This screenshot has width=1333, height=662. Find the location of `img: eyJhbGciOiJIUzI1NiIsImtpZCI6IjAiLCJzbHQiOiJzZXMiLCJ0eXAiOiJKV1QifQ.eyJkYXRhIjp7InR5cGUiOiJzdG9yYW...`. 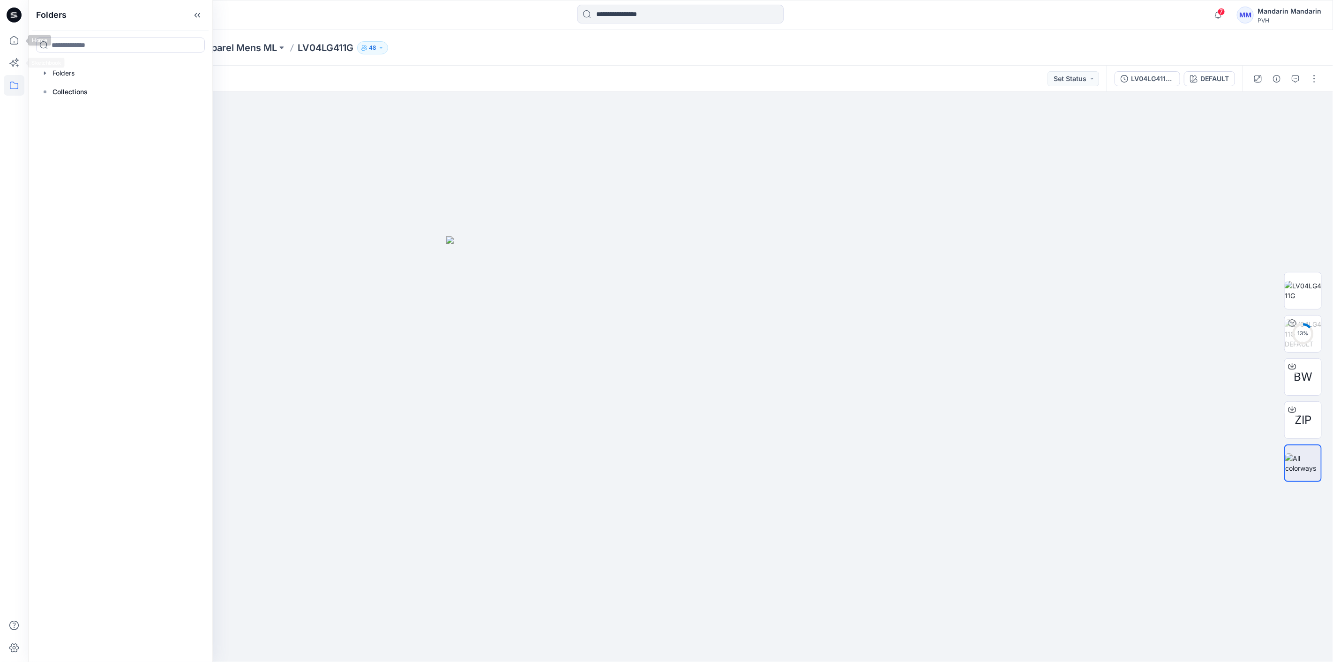

img: eyJhbGciOiJIUzI1NiIsImtpZCI6IjAiLCJzbHQiOiJzZXMiLCJ0eXAiOiJKV1QifQ.eyJkYXRhIjp7InR5cGUiOiJzdG9yYW... is located at coordinates (681, 449).